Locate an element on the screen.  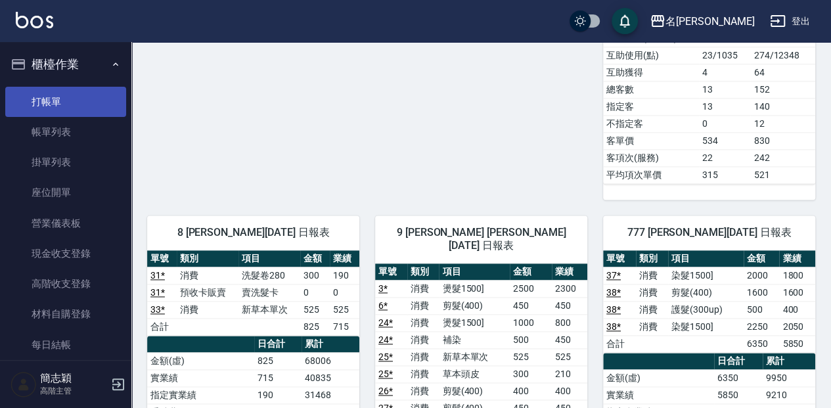
button: 登出 is located at coordinates (789, 21).